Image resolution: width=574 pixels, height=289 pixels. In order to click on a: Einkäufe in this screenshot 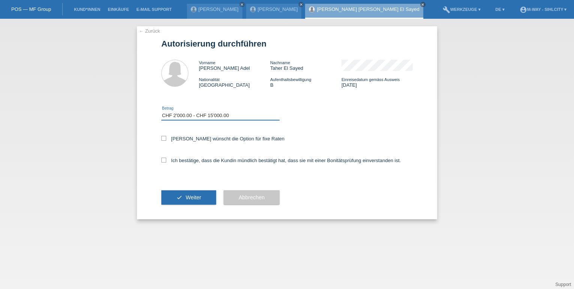, I will do `click(118, 9)`.